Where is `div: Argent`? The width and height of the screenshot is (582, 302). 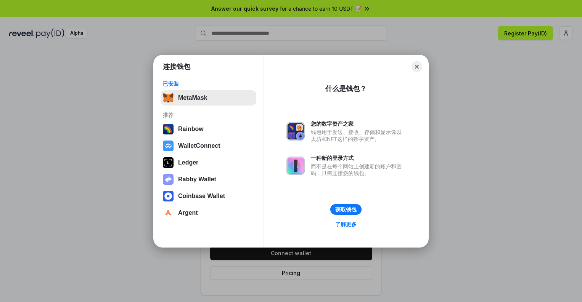
div: Argent is located at coordinates (188, 213).